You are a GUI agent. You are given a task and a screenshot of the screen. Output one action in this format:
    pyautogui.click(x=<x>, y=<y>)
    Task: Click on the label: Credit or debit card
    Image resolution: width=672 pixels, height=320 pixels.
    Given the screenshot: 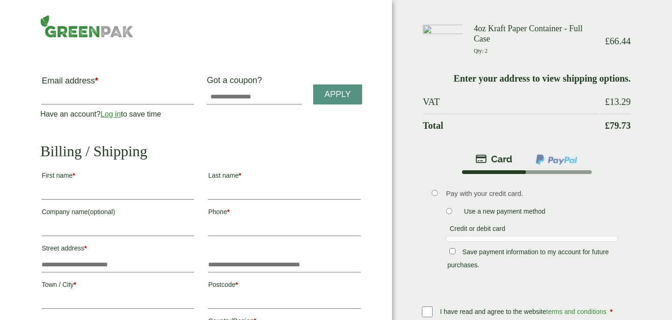 What is the action you would take?
    pyautogui.click(x=478, y=230)
    